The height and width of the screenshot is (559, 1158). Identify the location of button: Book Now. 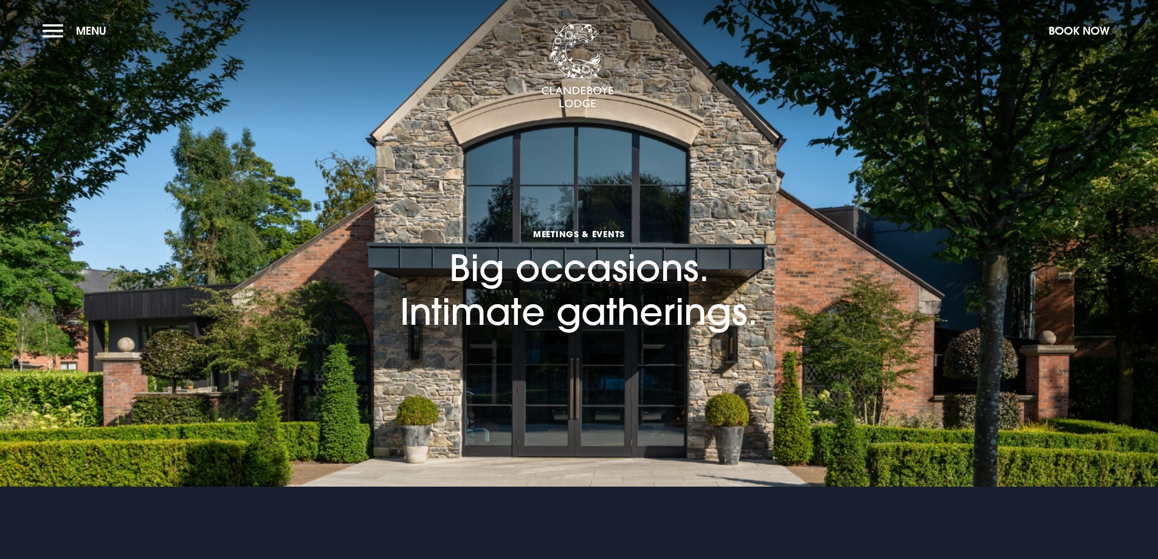
(1079, 30).